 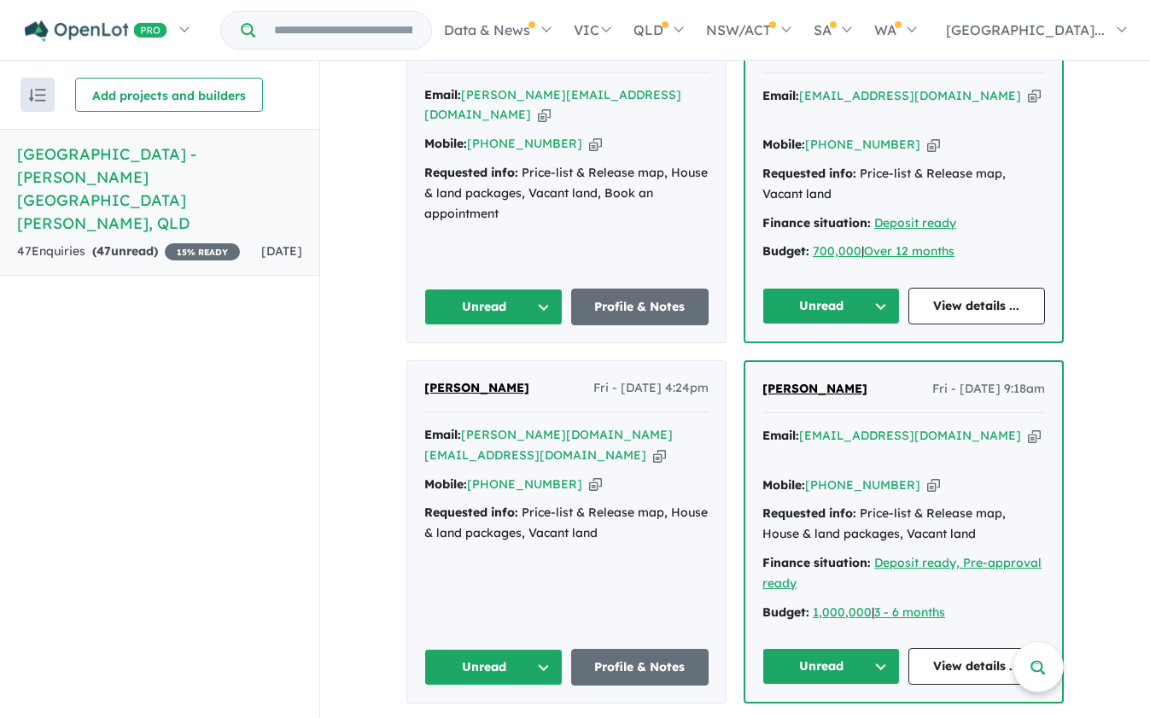 I want to click on input: Try estate name, suburb, builder or developer, so click(x=343, y=30).